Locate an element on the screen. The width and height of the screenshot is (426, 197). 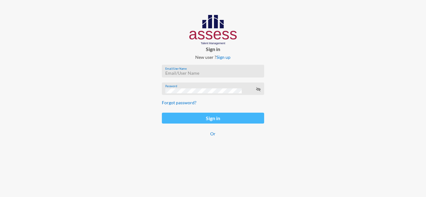
a: Sign up is located at coordinates (223, 57).